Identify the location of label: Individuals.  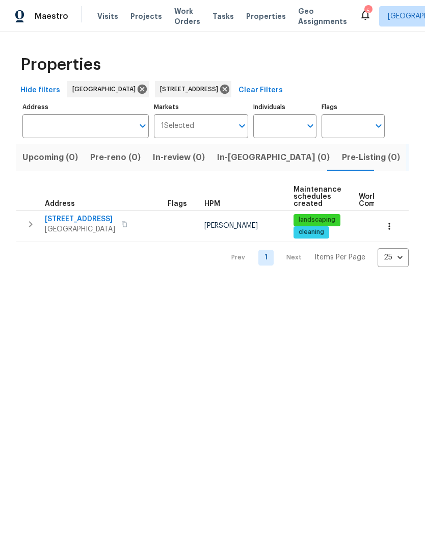
(285, 107).